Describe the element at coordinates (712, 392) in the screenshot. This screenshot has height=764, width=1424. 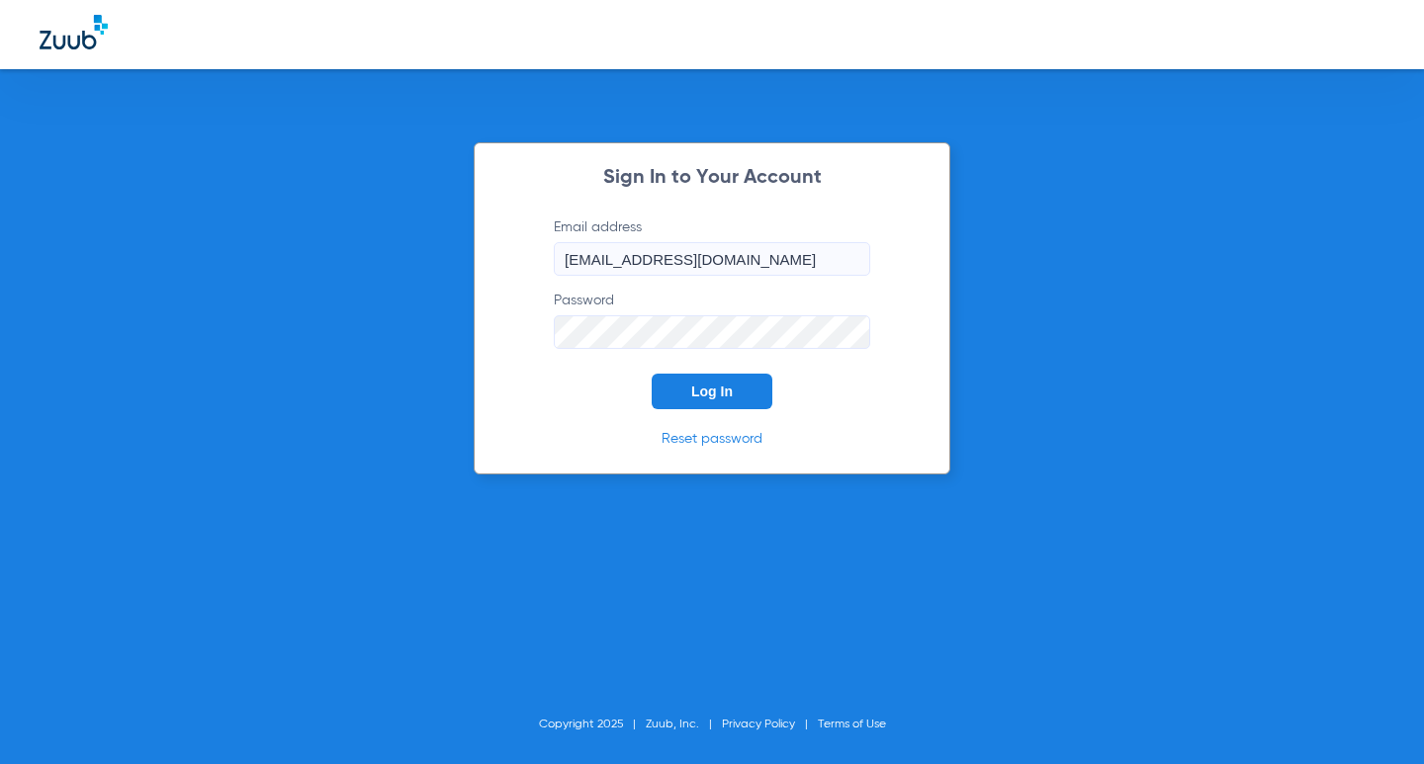
I see `button: Log In` at that location.